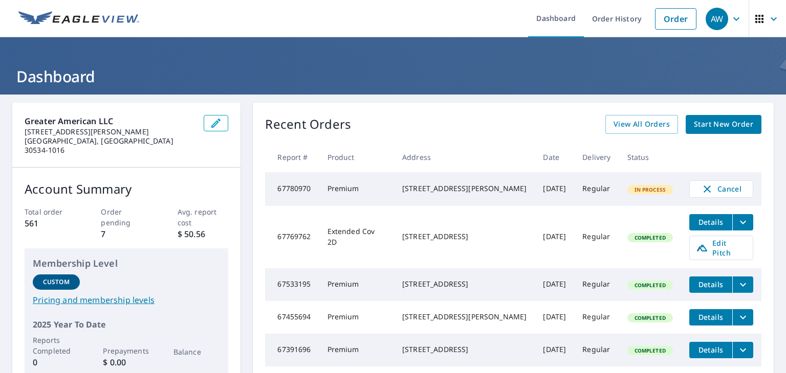 Image resolution: width=786 pixels, height=373 pixels. What do you see at coordinates (742, 223) in the screenshot?
I see `button: filesDropdownBtn-67769762` at bounding box center [742, 223].